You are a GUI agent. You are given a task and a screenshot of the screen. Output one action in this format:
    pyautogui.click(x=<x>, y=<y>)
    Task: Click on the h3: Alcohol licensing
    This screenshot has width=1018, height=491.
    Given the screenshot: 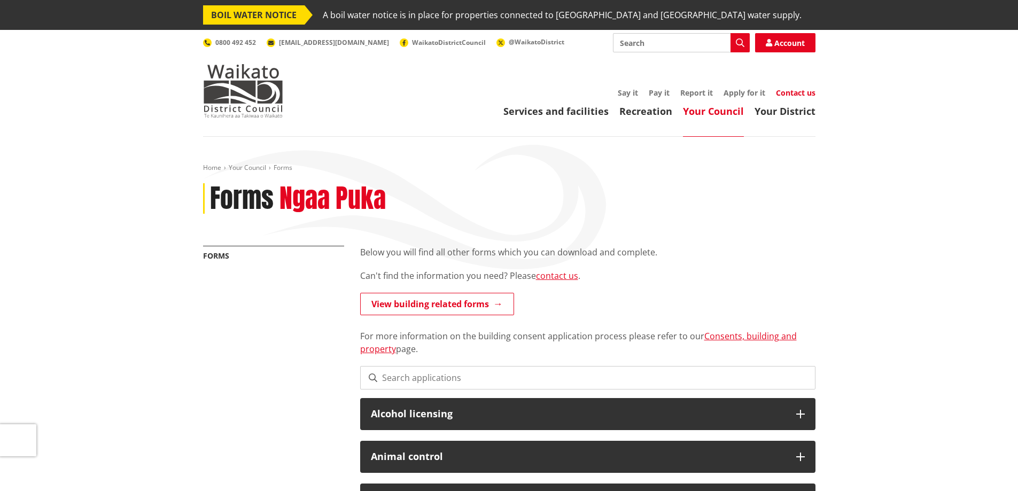 What is the action you would take?
    pyautogui.click(x=578, y=414)
    